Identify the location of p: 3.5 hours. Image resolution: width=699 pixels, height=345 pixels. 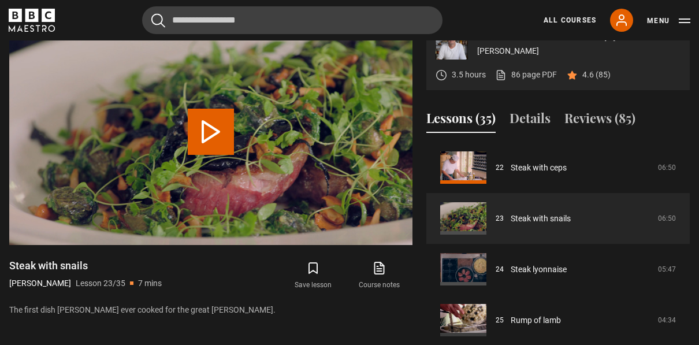
(469, 75).